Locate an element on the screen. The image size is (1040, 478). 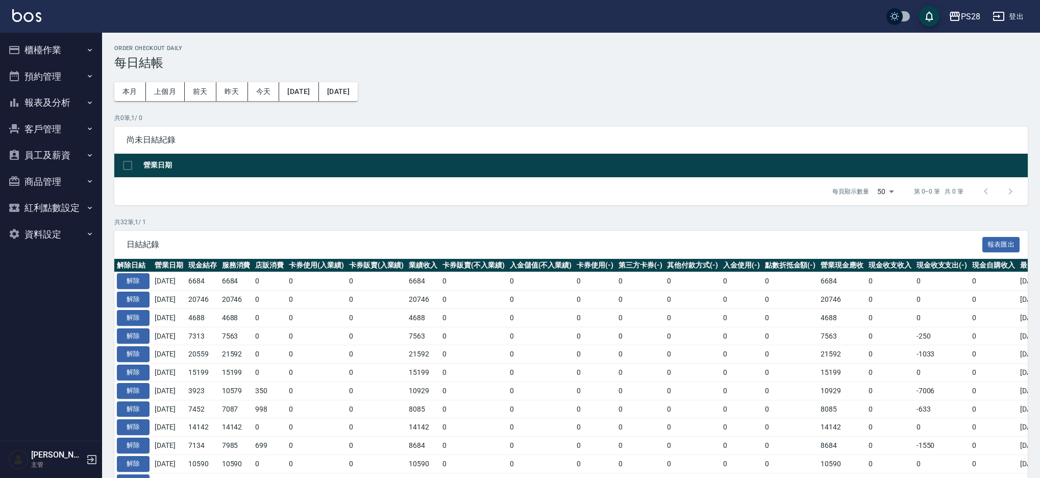
th: 店販消費 is located at coordinates (270, 265).